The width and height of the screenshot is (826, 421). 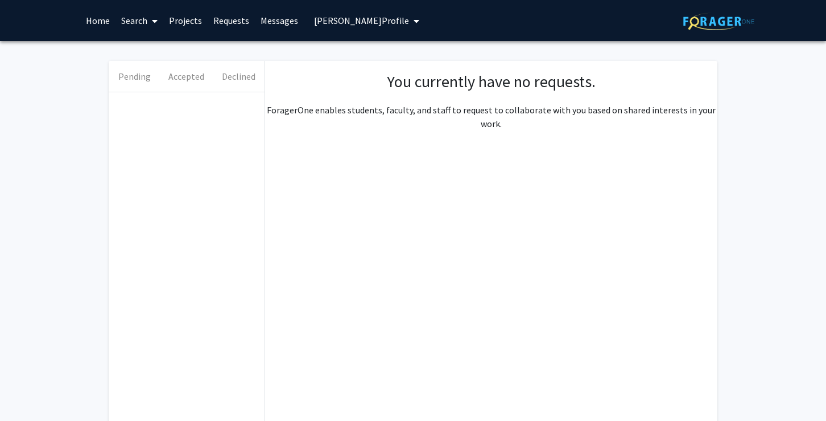 What do you see at coordinates (139, 20) in the screenshot?
I see `a: Search` at bounding box center [139, 20].